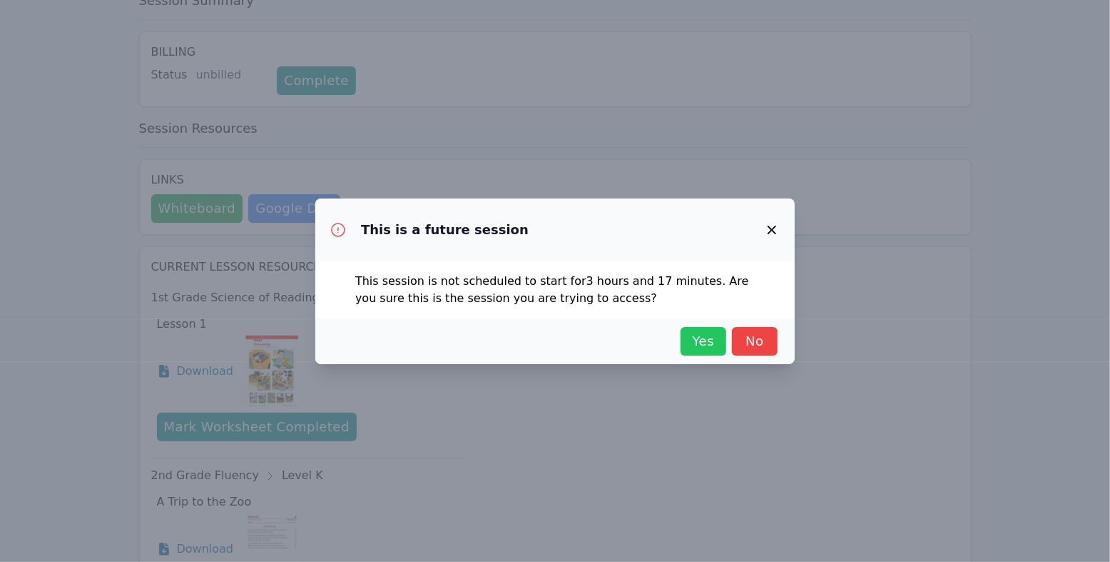 The width and height of the screenshot is (1110, 562). What do you see at coordinates (445, 230) in the screenshot?
I see `h3: This is a future session` at bounding box center [445, 230].